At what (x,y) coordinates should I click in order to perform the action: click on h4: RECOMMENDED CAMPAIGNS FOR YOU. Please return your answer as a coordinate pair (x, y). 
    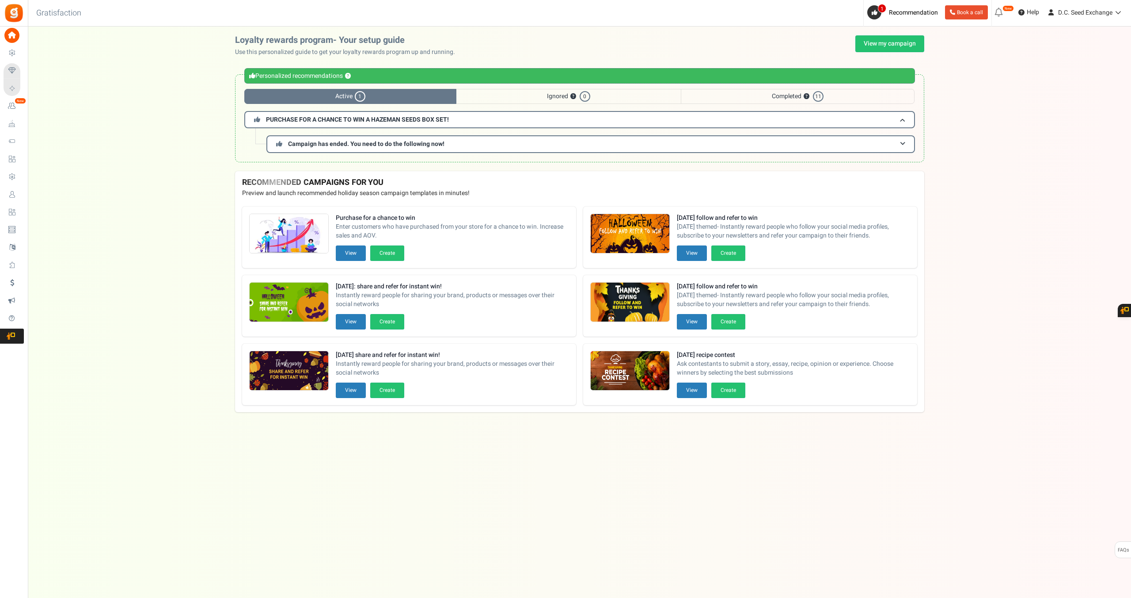
    Looking at the image, I should click on (580, 183).